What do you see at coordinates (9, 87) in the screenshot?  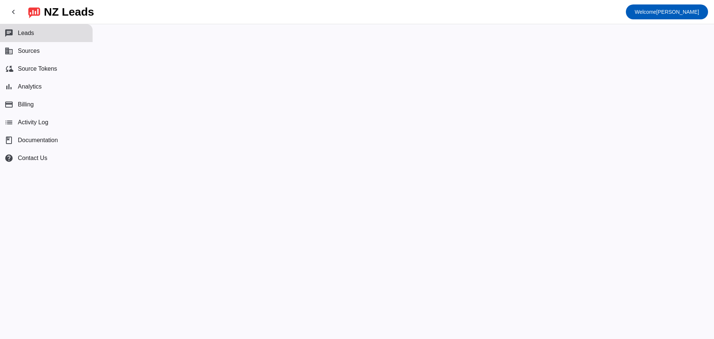 I see `mat-icon: bar_chart` at bounding box center [9, 87].